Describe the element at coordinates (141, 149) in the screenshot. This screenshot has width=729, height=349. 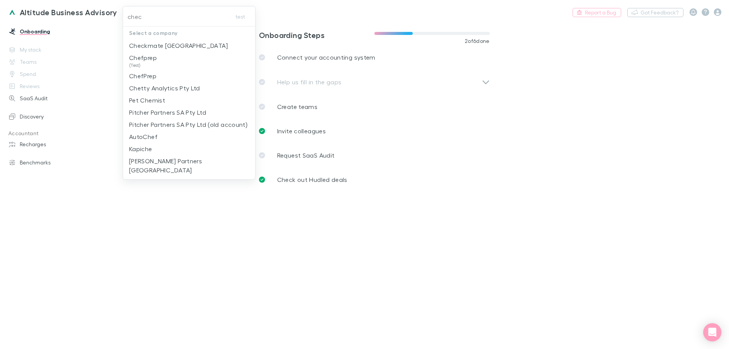
I see `p: Kapiche` at that location.